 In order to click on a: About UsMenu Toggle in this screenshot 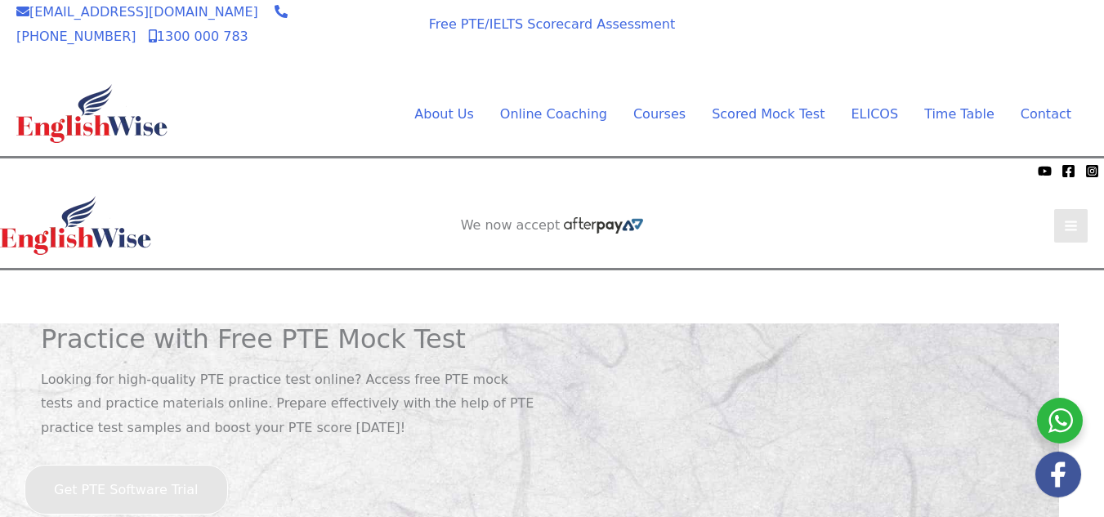, I will do `click(444, 114)`.